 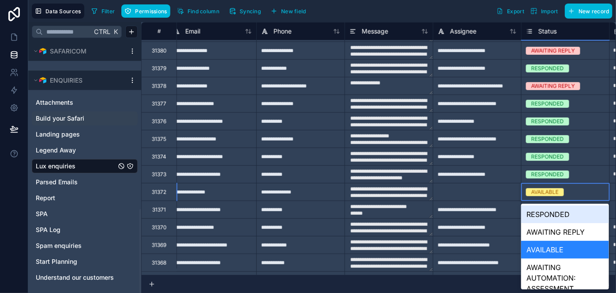 What do you see at coordinates (85, 134) in the screenshot?
I see `div: Landing pages` at bounding box center [85, 134].